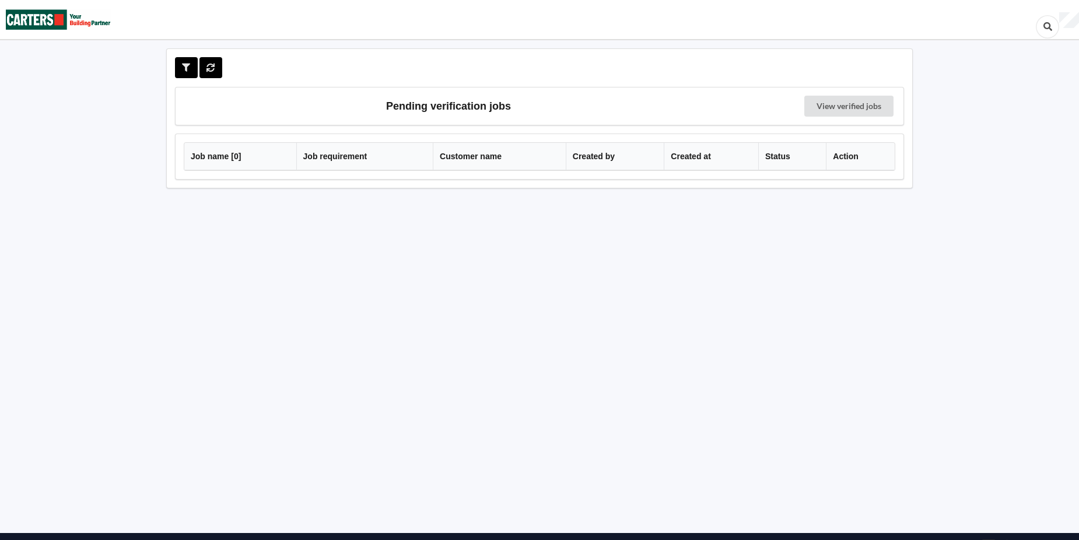  Describe the element at coordinates (499, 156) in the screenshot. I see `th: Customer name` at that location.